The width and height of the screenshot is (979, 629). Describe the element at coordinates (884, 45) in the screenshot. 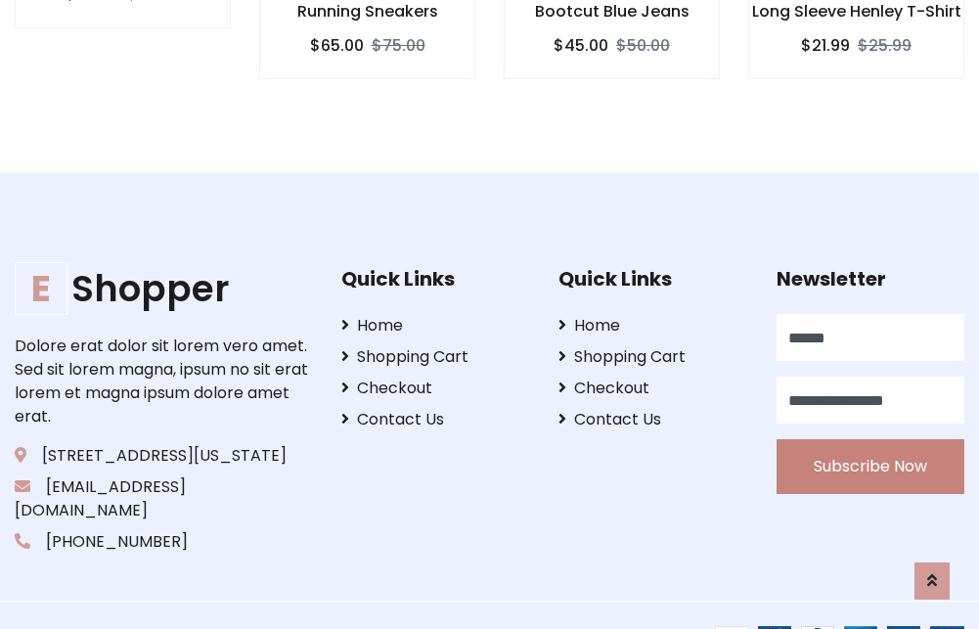

I see `del: $25.99` at that location.